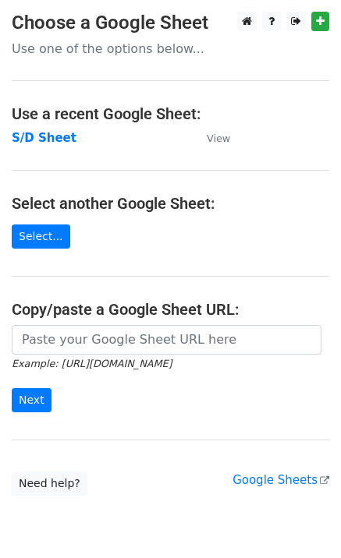 The height and width of the screenshot is (558, 341). I want to click on input: Paste your Google Sheet URL here, so click(166, 340).